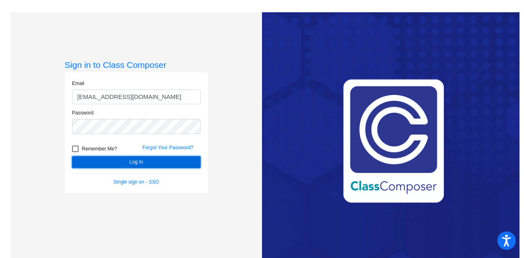 Image resolution: width=524 pixels, height=258 pixels. I want to click on a: Single sign on - SSO, so click(136, 182).